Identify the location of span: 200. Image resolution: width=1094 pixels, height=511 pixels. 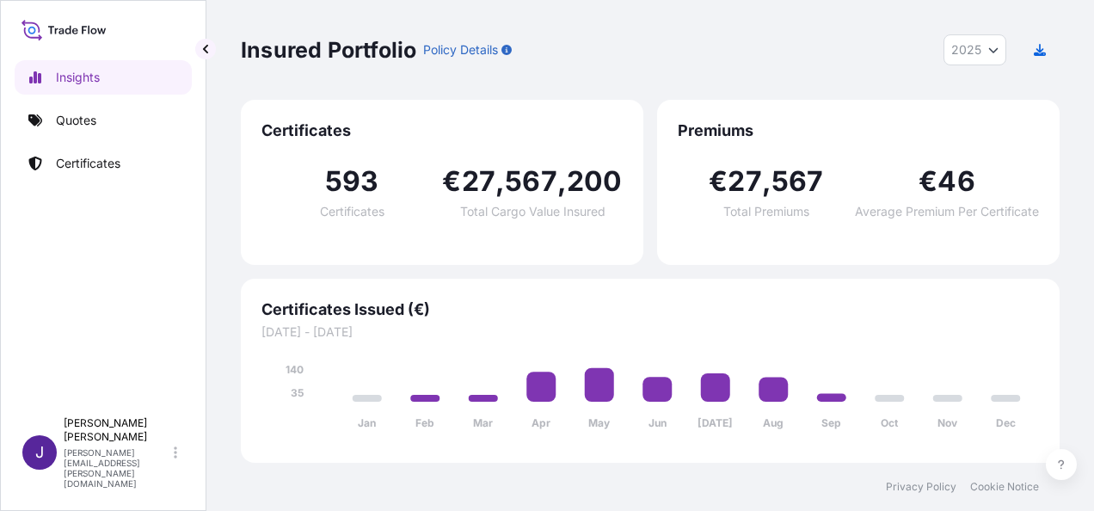
(594, 181).